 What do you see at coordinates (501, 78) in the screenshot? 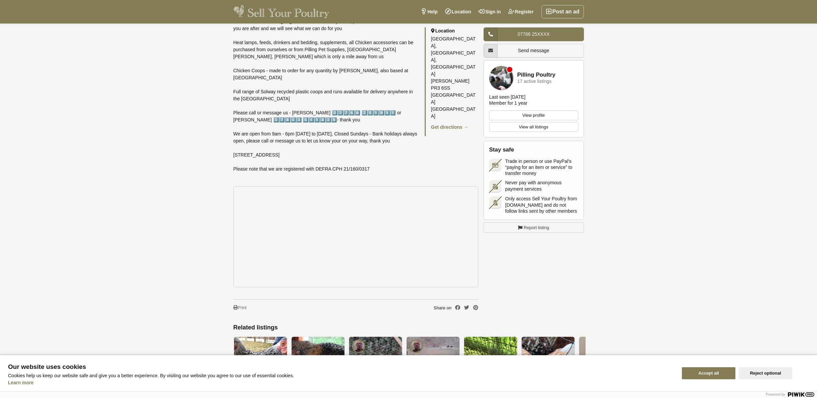
I see `img: Pilling Poultry` at bounding box center [501, 78].